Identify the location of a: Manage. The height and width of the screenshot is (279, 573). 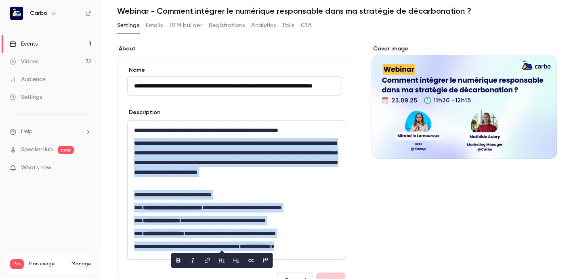
(81, 264).